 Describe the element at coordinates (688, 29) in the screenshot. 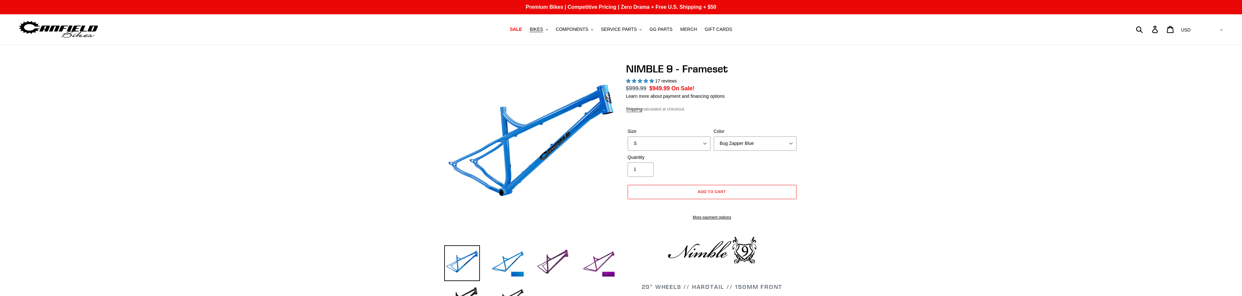

I see `a: MERCH` at that location.